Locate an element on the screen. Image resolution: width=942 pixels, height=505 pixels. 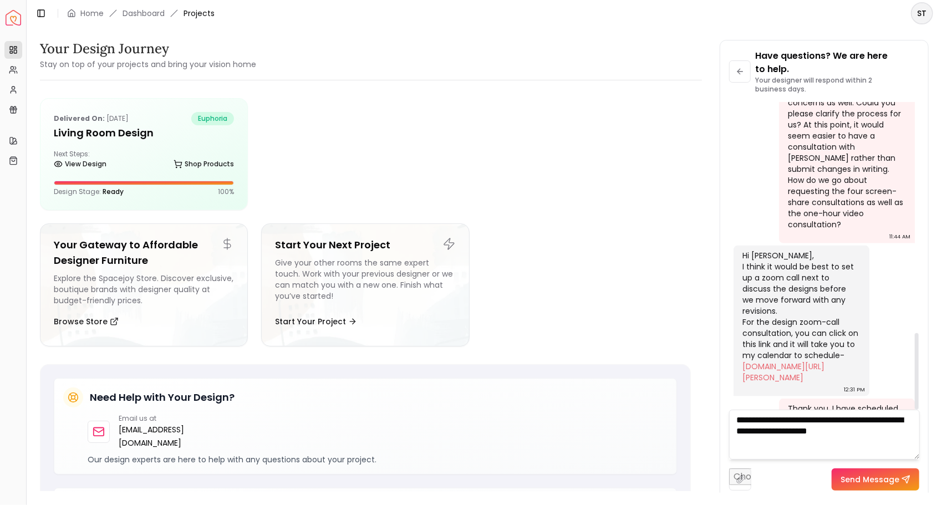
button: Start Your Project is located at coordinates (316, 322).